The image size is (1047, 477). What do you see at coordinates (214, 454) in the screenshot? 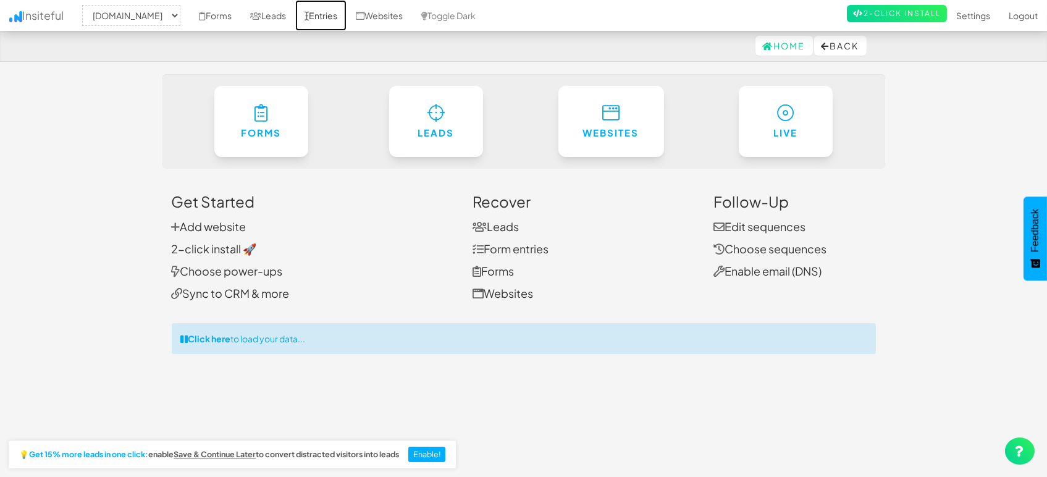
I see `u: Save & Continue Later` at bounding box center [214, 454].